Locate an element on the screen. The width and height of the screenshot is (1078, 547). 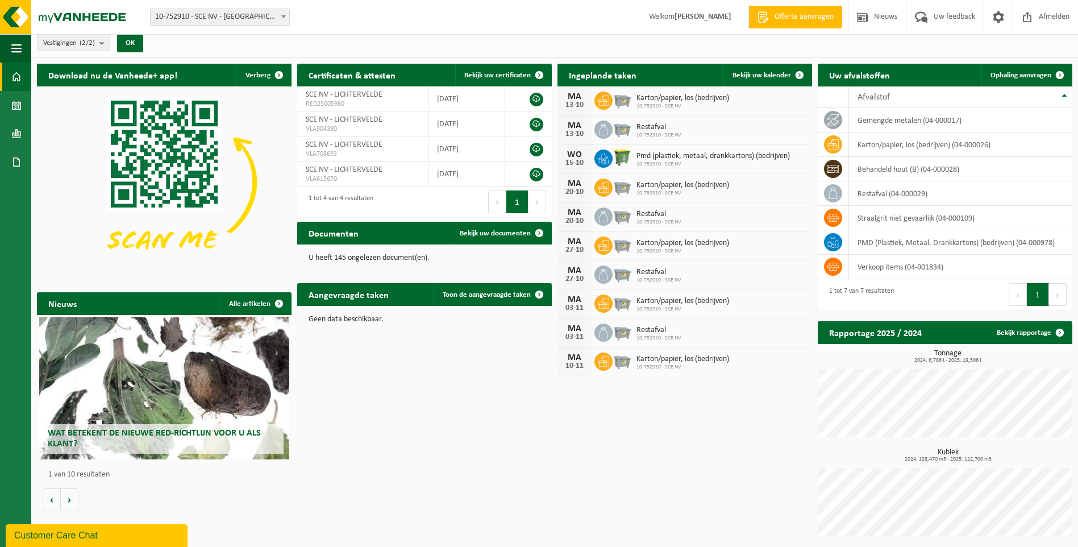
a: Ophaling aanvragen is located at coordinates (1027, 75).